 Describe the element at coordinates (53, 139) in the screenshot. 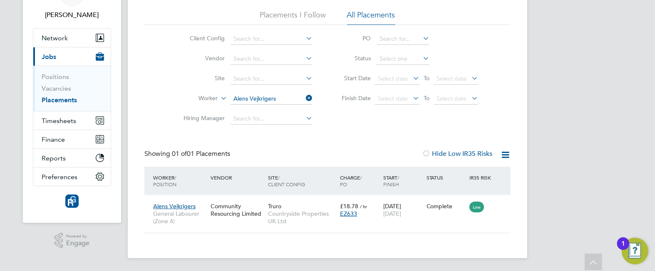

I see `span: Finance` at that location.